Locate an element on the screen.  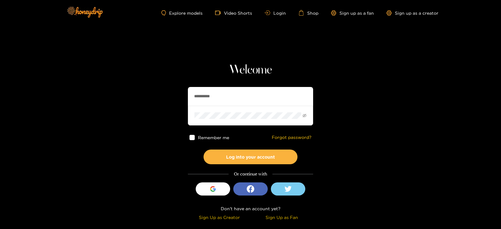
div: Sign Up as Creator is located at coordinates (219, 217).